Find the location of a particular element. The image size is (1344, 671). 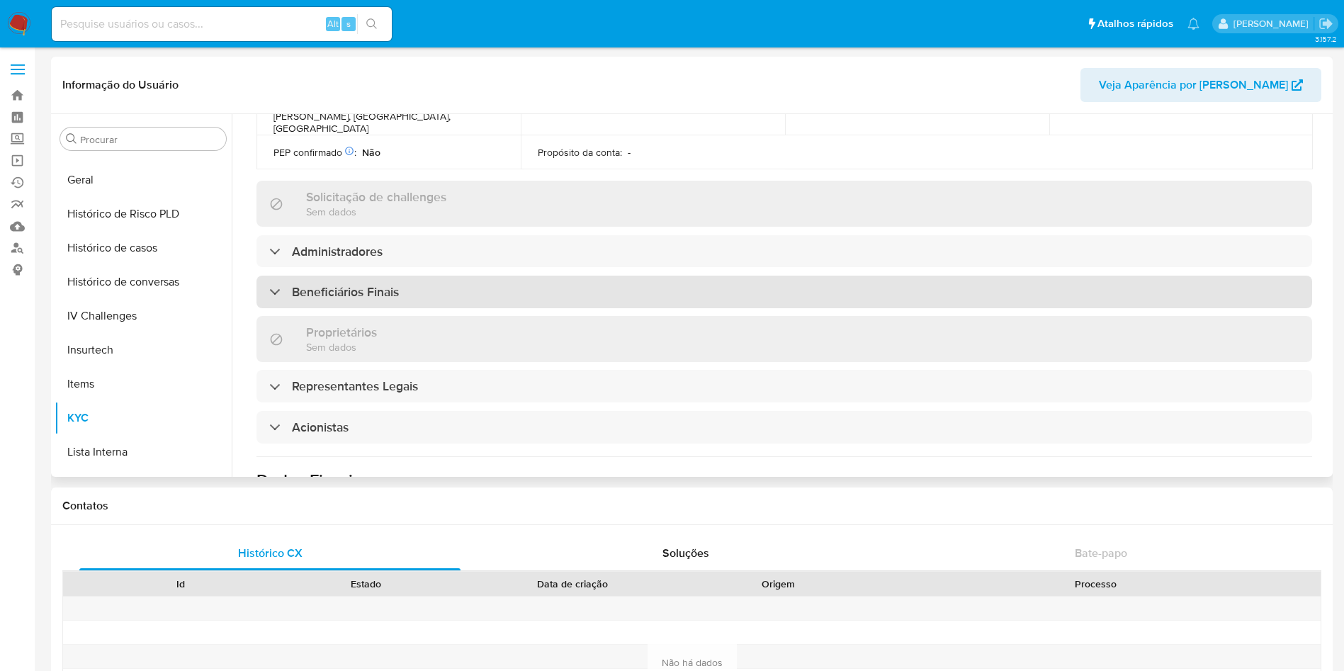

div: Processo is located at coordinates (1096, 584).